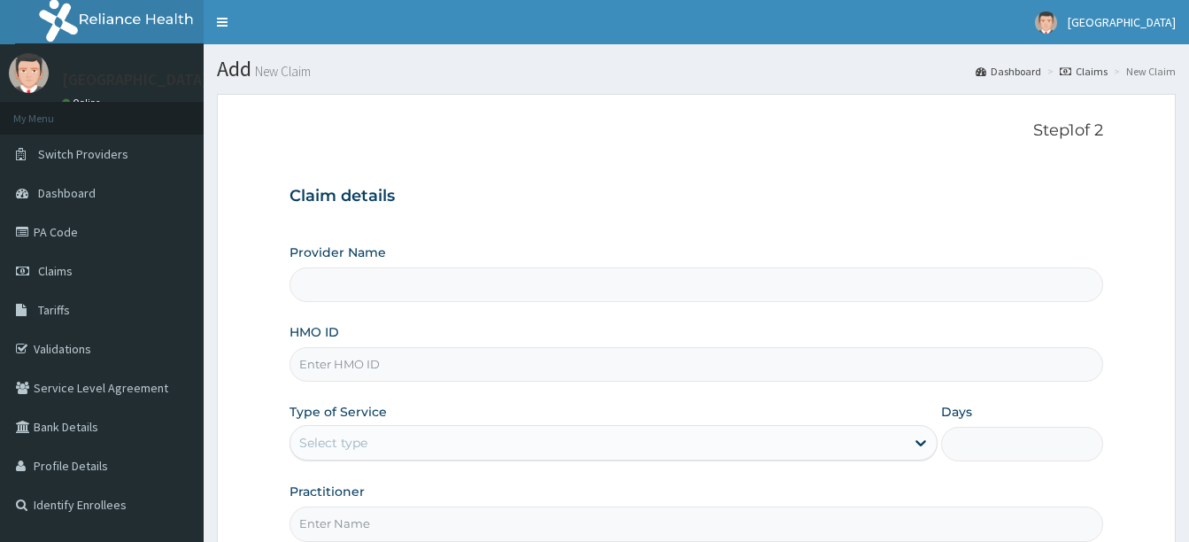  I want to click on label: Practitioner, so click(327, 492).